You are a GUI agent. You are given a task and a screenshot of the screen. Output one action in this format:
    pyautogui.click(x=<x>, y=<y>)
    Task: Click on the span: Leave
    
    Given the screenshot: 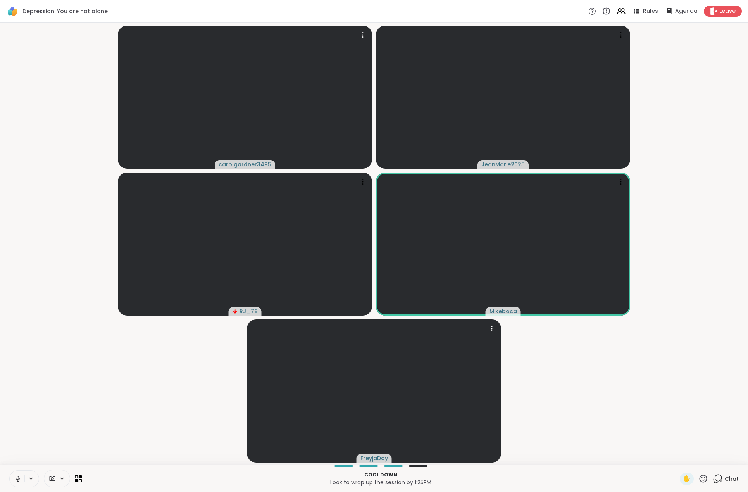 What is the action you would take?
    pyautogui.click(x=728, y=11)
    